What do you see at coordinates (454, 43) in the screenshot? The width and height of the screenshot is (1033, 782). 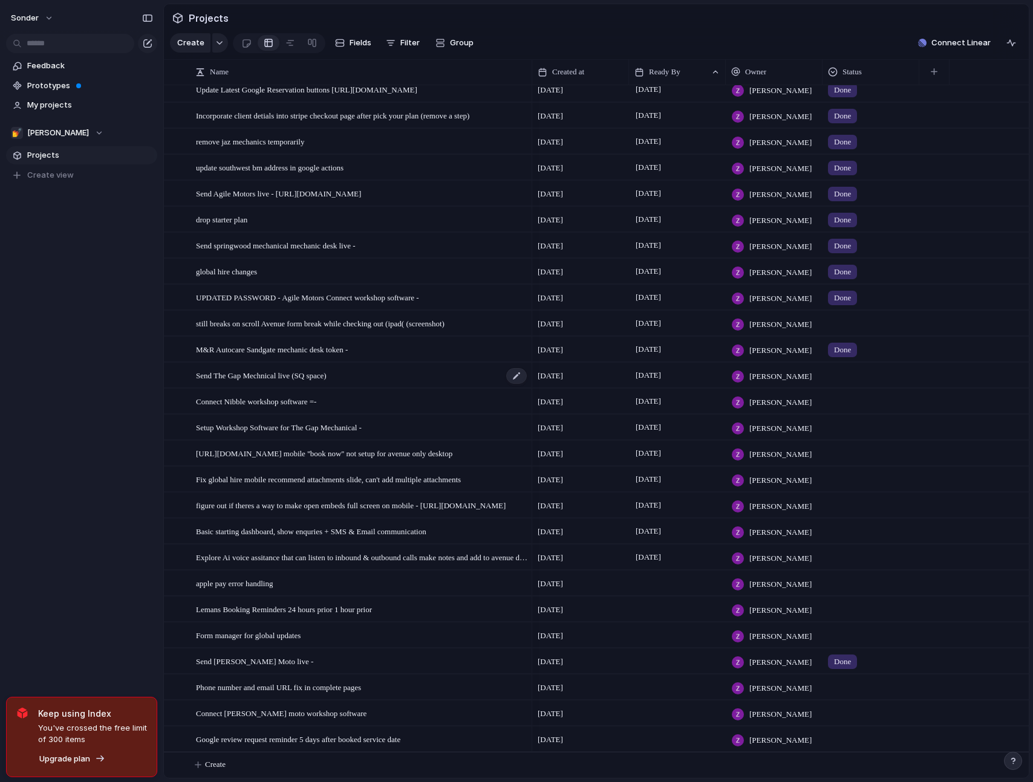 I see `button: Group` at bounding box center [454, 43].